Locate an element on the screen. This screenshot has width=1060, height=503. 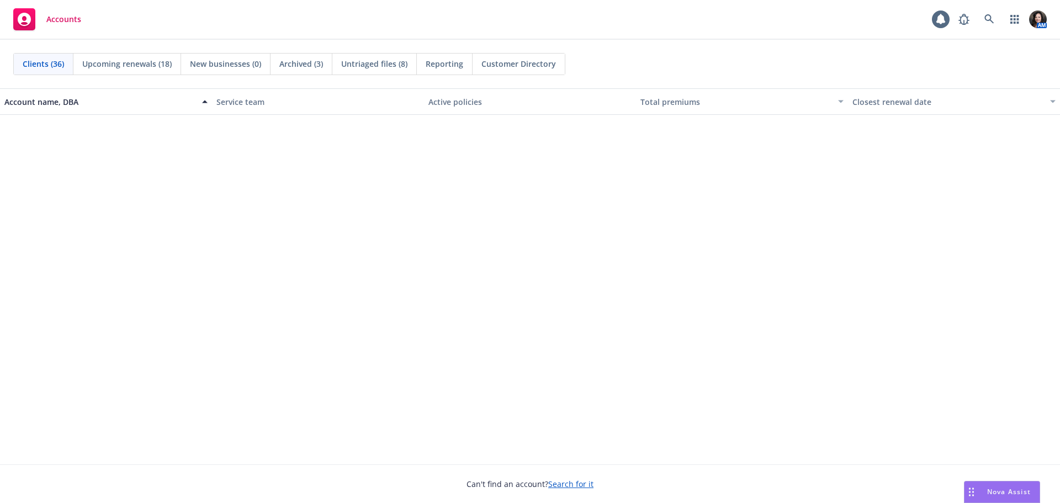
button: Closest renewal date is located at coordinates (954, 102).